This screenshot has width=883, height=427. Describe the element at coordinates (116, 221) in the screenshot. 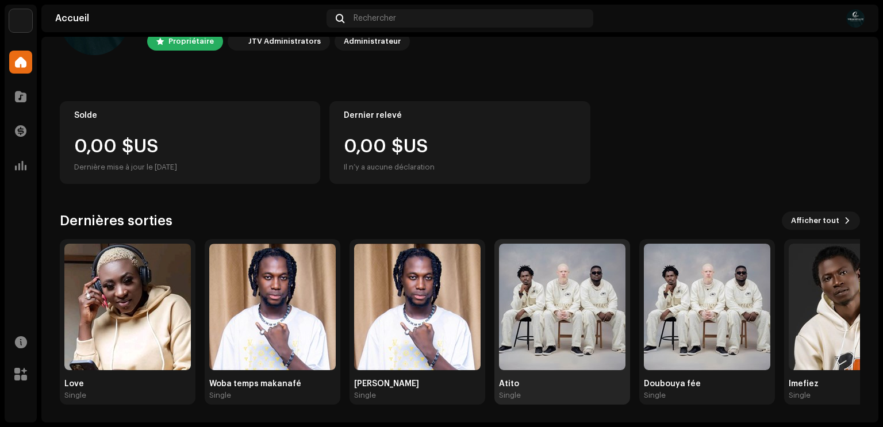

I see `h3: Dernières sorties` at that location.